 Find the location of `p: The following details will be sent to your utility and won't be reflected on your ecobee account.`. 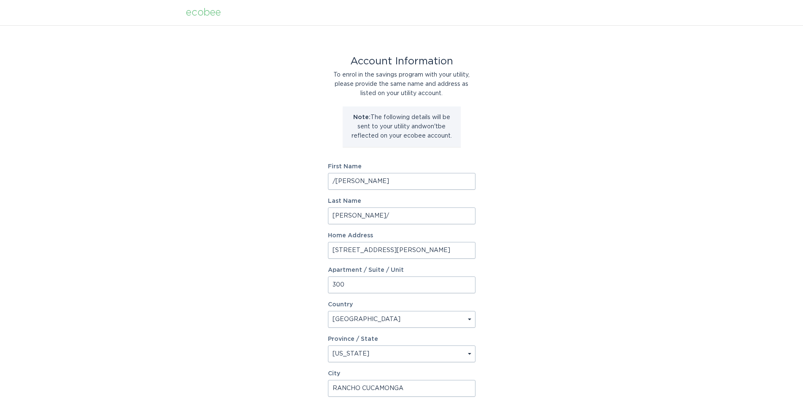

p: The following details will be sent to your utility and won't be reflected on your ecobee account. is located at coordinates (401, 127).